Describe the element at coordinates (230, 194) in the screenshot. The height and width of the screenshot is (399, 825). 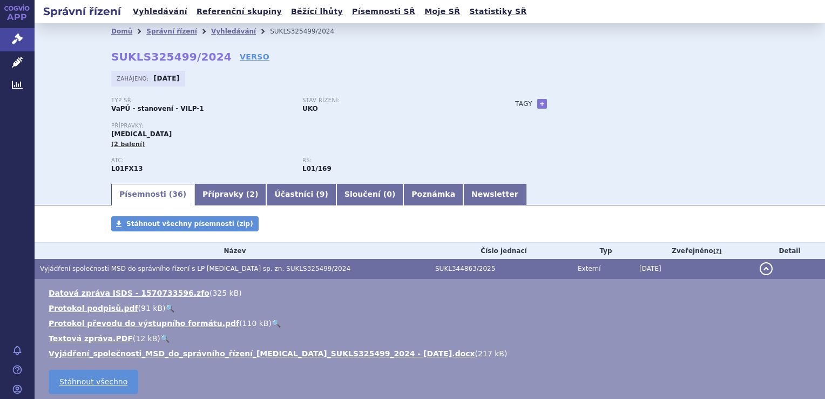
I see `a: Přípravky (2)` at that location.